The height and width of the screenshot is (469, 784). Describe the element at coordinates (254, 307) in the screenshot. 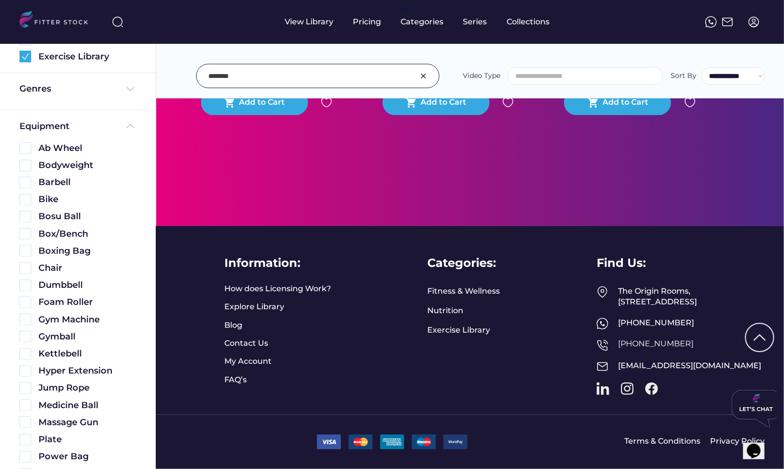

I see `a: Explore Library` at that location.